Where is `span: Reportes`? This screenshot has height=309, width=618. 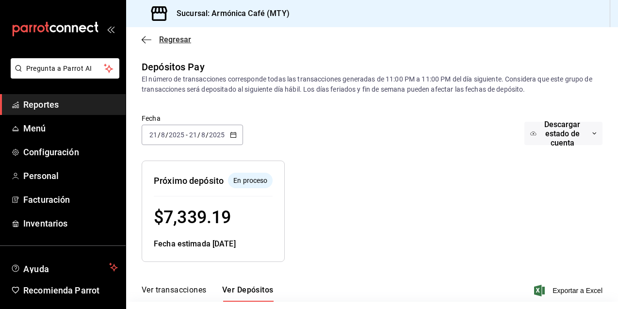
span: Reportes is located at coordinates (70, 104).